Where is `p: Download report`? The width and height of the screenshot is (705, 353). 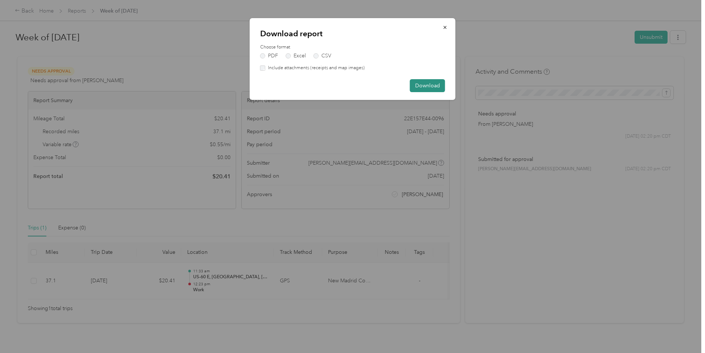 p: Download report is located at coordinates (352, 34).